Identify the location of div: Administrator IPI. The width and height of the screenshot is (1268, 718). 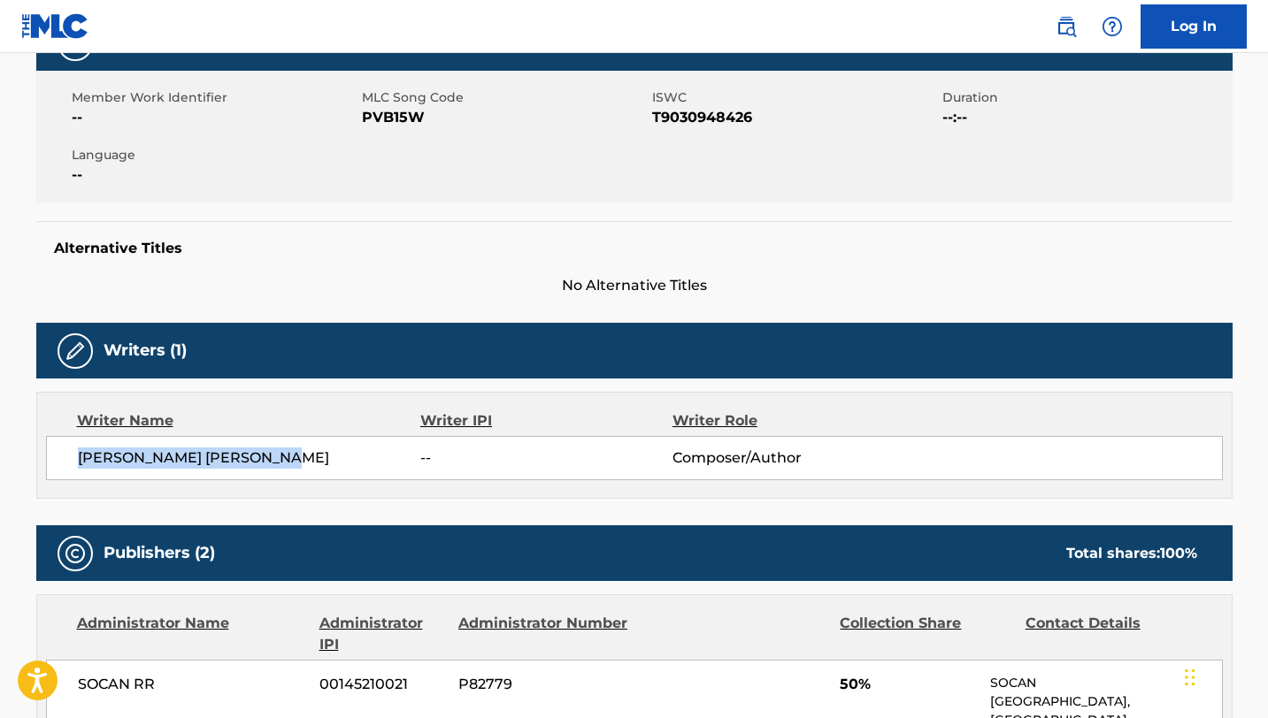
(382, 634).